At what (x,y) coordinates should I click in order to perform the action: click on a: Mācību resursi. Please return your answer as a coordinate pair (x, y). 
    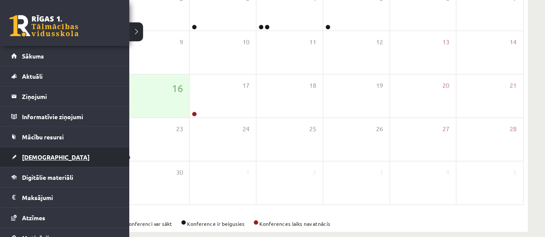
    Looking at the image, I should click on (65, 137).